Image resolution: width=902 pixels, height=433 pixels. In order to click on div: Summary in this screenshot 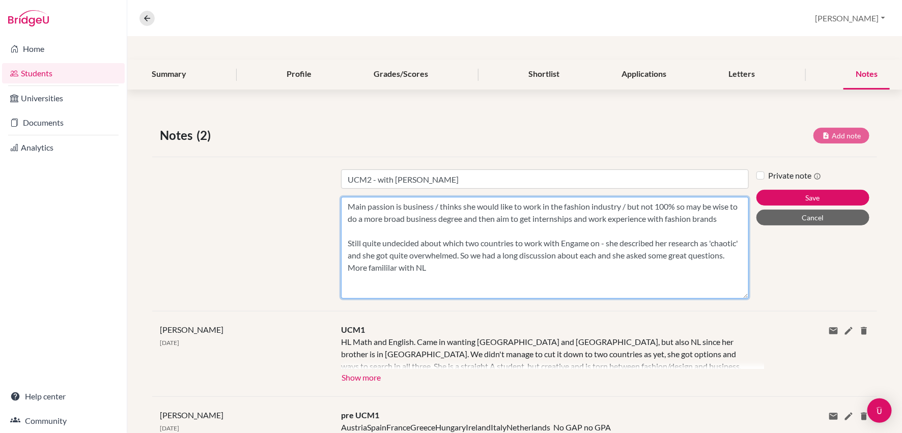, I will do `click(169, 74)`.